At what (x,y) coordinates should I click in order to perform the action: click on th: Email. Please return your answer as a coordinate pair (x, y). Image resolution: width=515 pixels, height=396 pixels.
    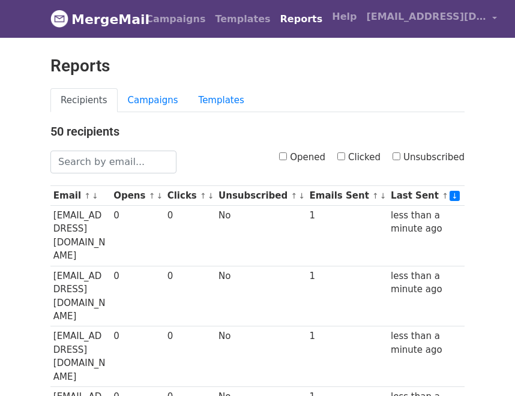
    Looking at the image, I should click on (80, 196).